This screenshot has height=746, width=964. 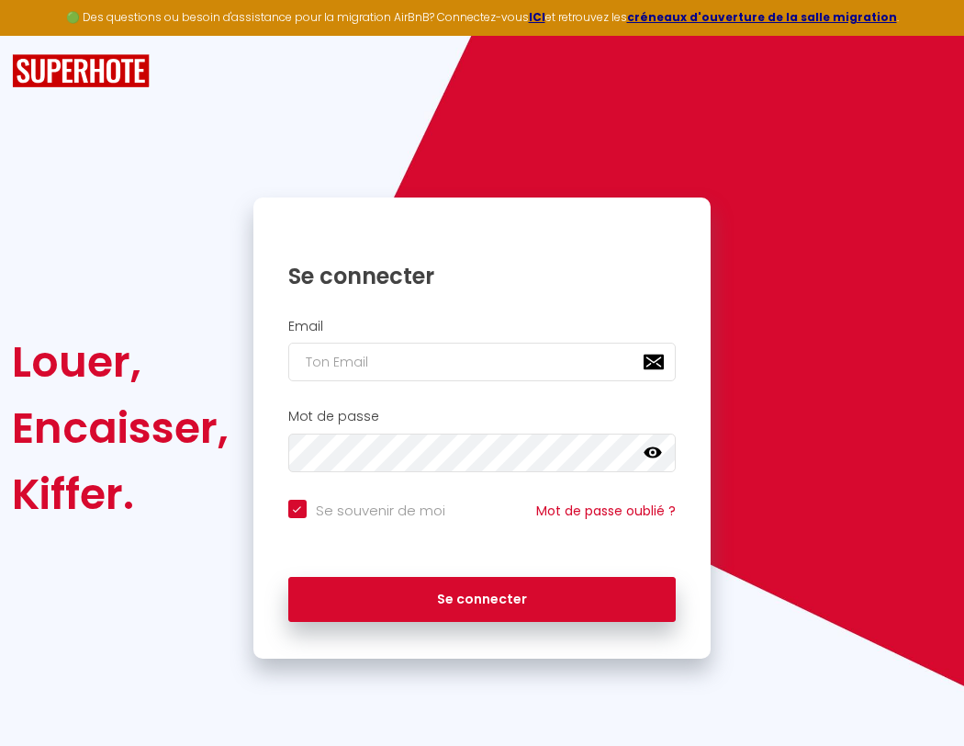 What do you see at coordinates (537, 17) in the screenshot?
I see `a: ICI` at bounding box center [537, 17].